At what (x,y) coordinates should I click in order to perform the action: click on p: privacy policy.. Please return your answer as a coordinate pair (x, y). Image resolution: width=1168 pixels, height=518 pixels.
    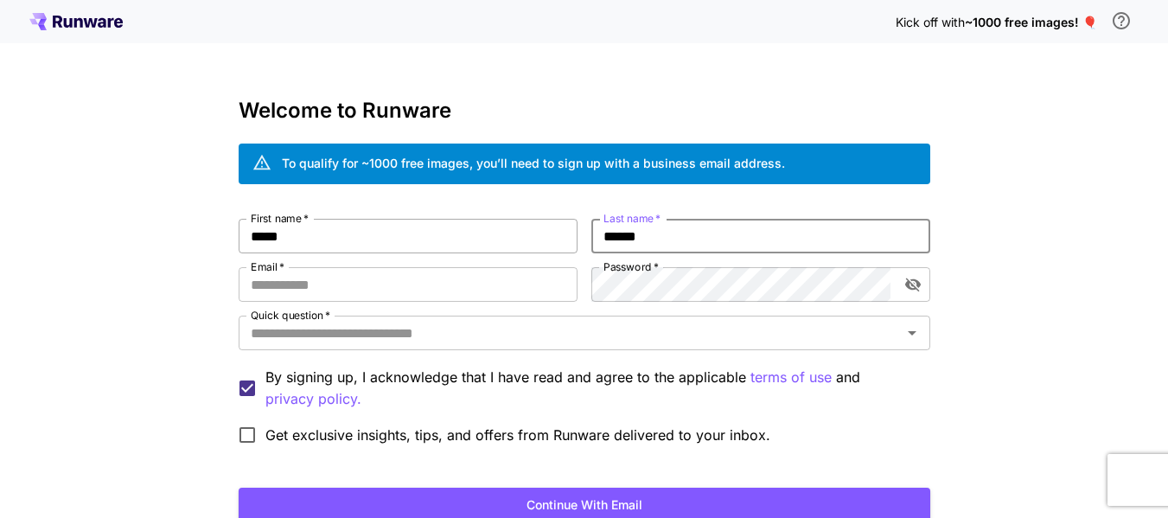
    Looking at the image, I should click on (313, 399).